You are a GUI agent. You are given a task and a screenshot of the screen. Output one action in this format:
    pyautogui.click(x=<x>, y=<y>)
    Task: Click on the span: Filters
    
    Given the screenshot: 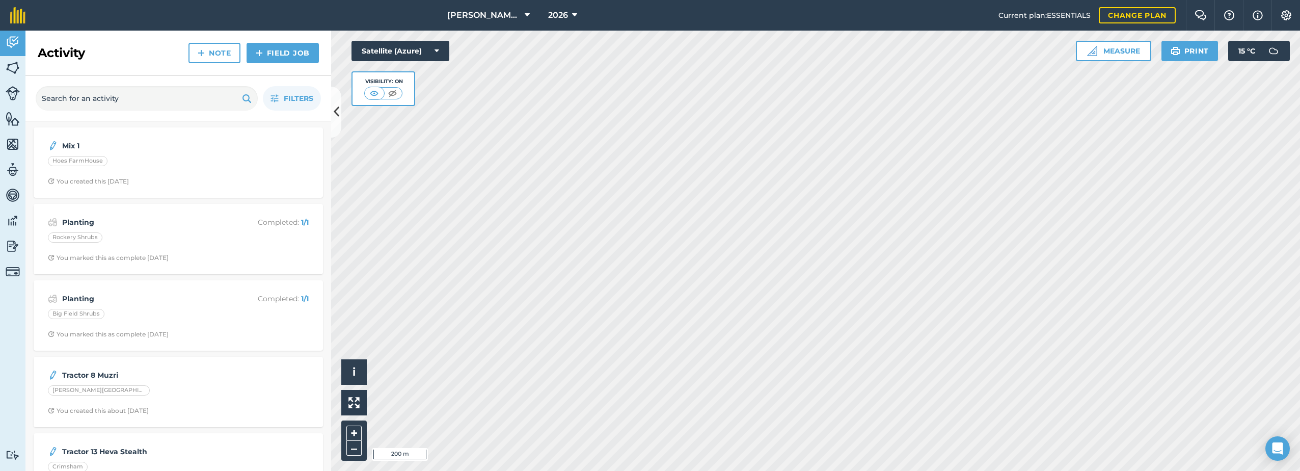 What is the action you would take?
    pyautogui.click(x=299, y=98)
    